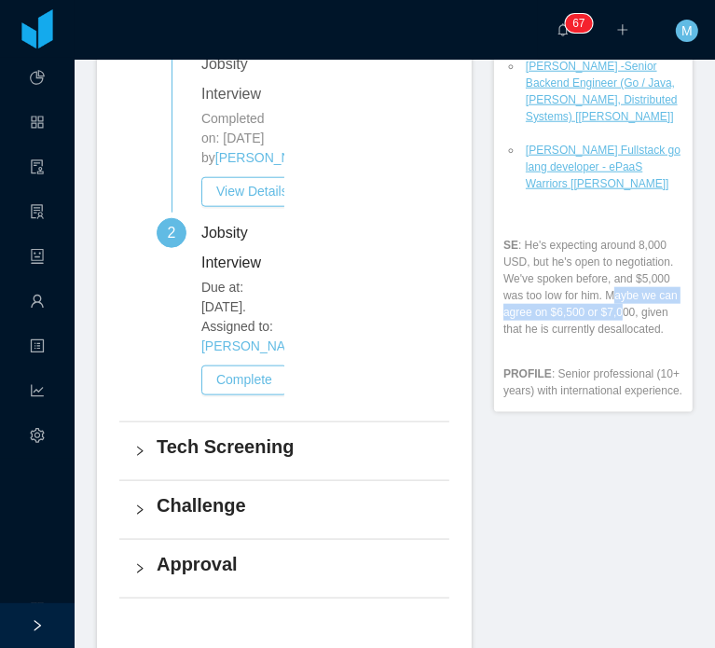  I want to click on span: Assigned to:, so click(243, 337).